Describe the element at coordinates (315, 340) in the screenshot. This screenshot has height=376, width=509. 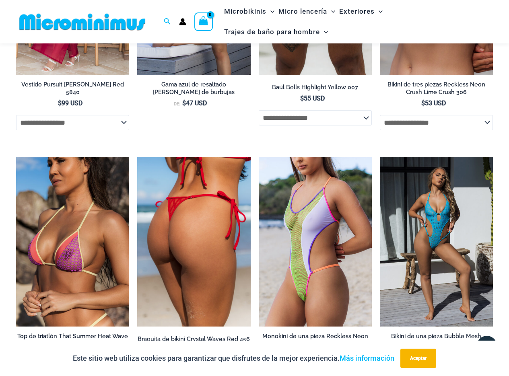
I see `font: Monokini de una pieza Reckless Neon Crush Lime Crush 879` at that location.